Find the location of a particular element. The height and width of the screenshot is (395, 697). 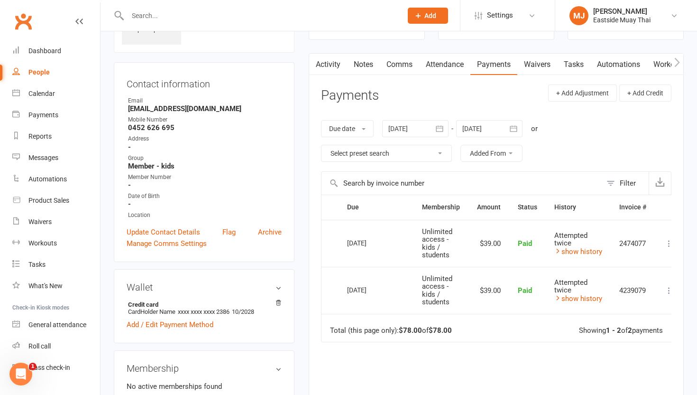

div: Tasks is located at coordinates (37, 264).